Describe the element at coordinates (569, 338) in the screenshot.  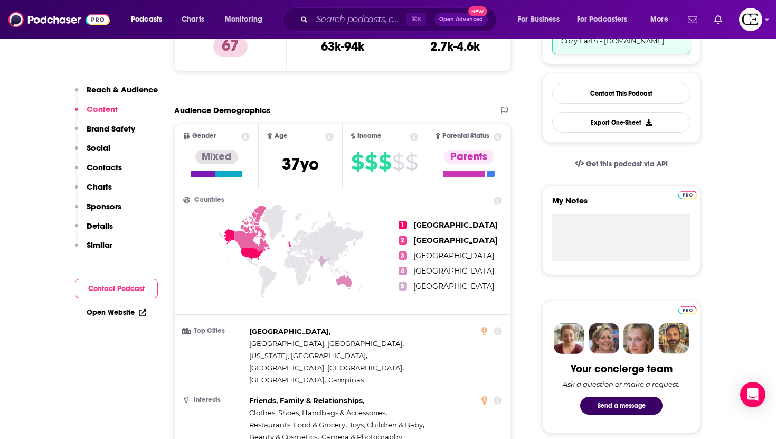
I see `img: Sydney Profile` at that location.